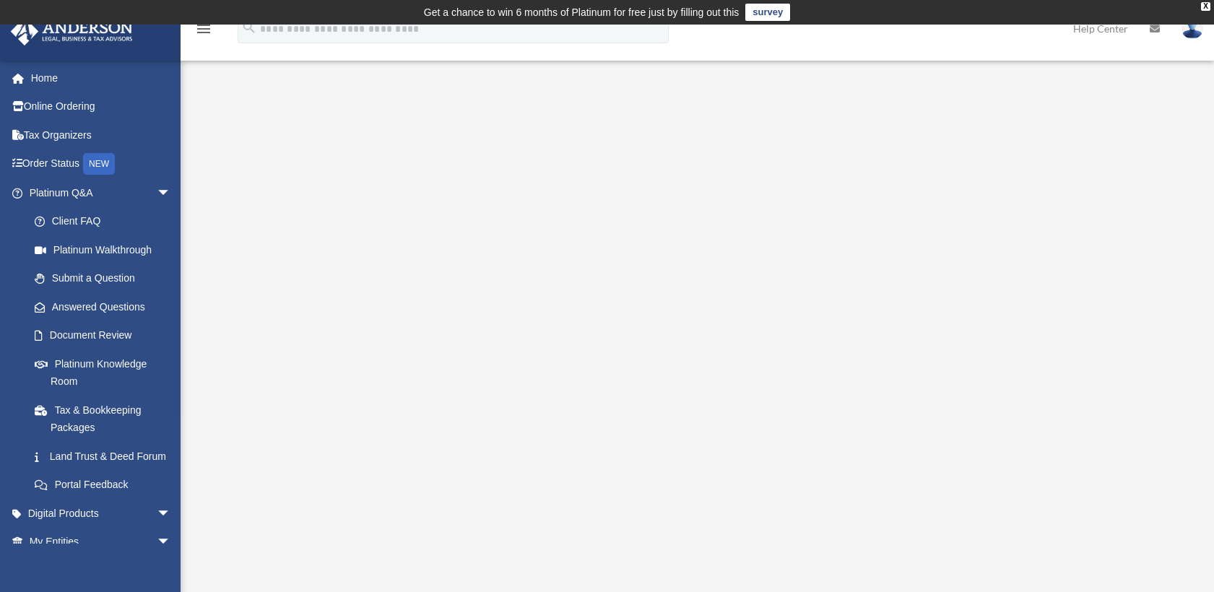 The width and height of the screenshot is (1214, 592). What do you see at coordinates (1193, 28) in the screenshot?
I see `img: User Pic` at bounding box center [1193, 28].